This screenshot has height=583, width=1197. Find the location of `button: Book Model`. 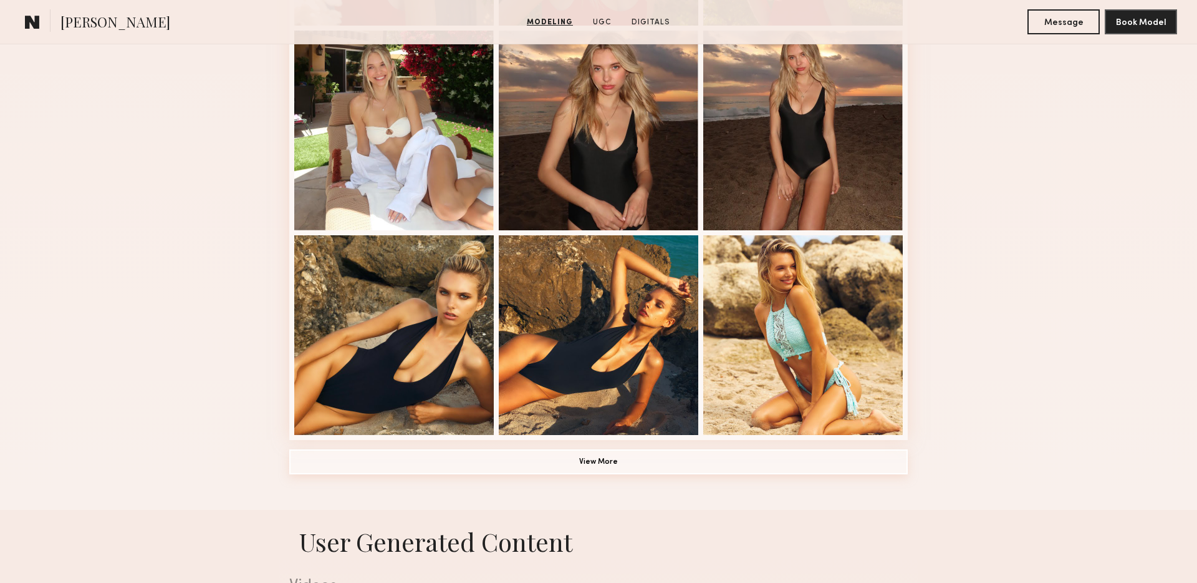

button: Book Model is located at coordinates (1141, 22).